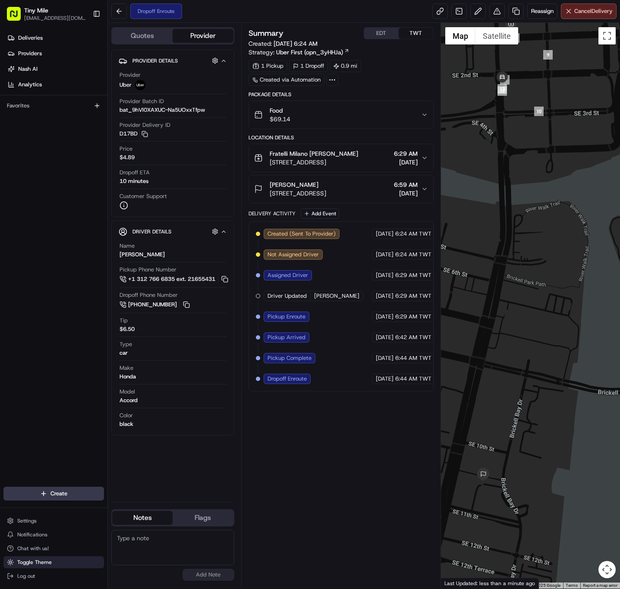 The image size is (620, 589). I want to click on a: Deliveries, so click(55, 38).